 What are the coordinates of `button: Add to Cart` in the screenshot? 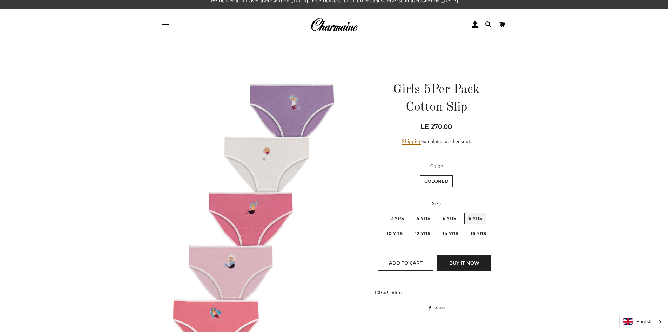 It's located at (406, 262).